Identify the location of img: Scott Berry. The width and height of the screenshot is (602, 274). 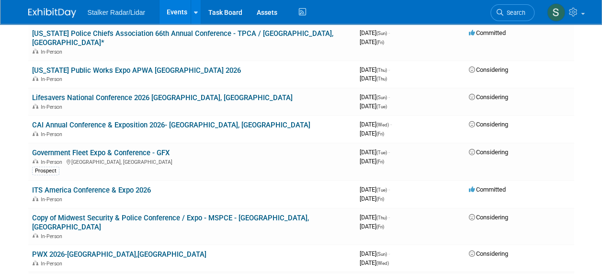
(556, 12).